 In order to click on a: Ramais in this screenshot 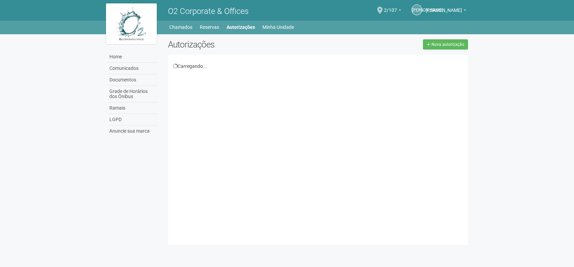, I will do `click(133, 108)`.